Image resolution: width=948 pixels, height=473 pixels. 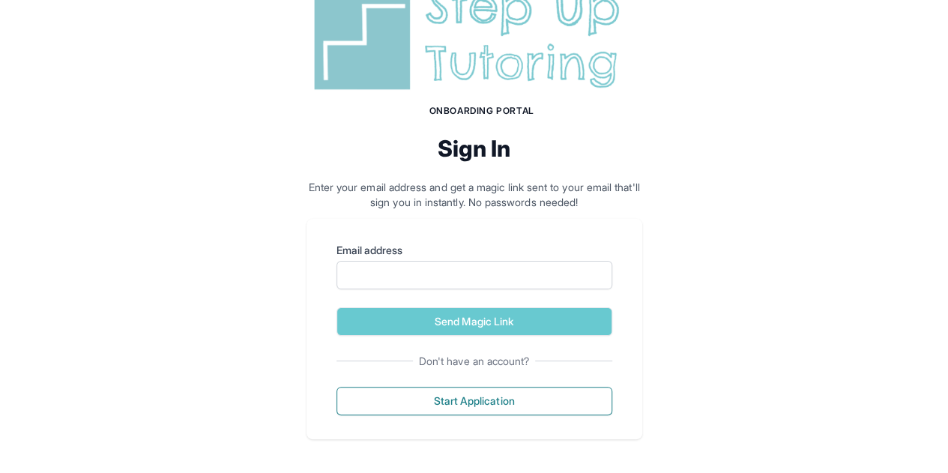 What do you see at coordinates (474, 401) in the screenshot?
I see `a: Start Application` at bounding box center [474, 401].